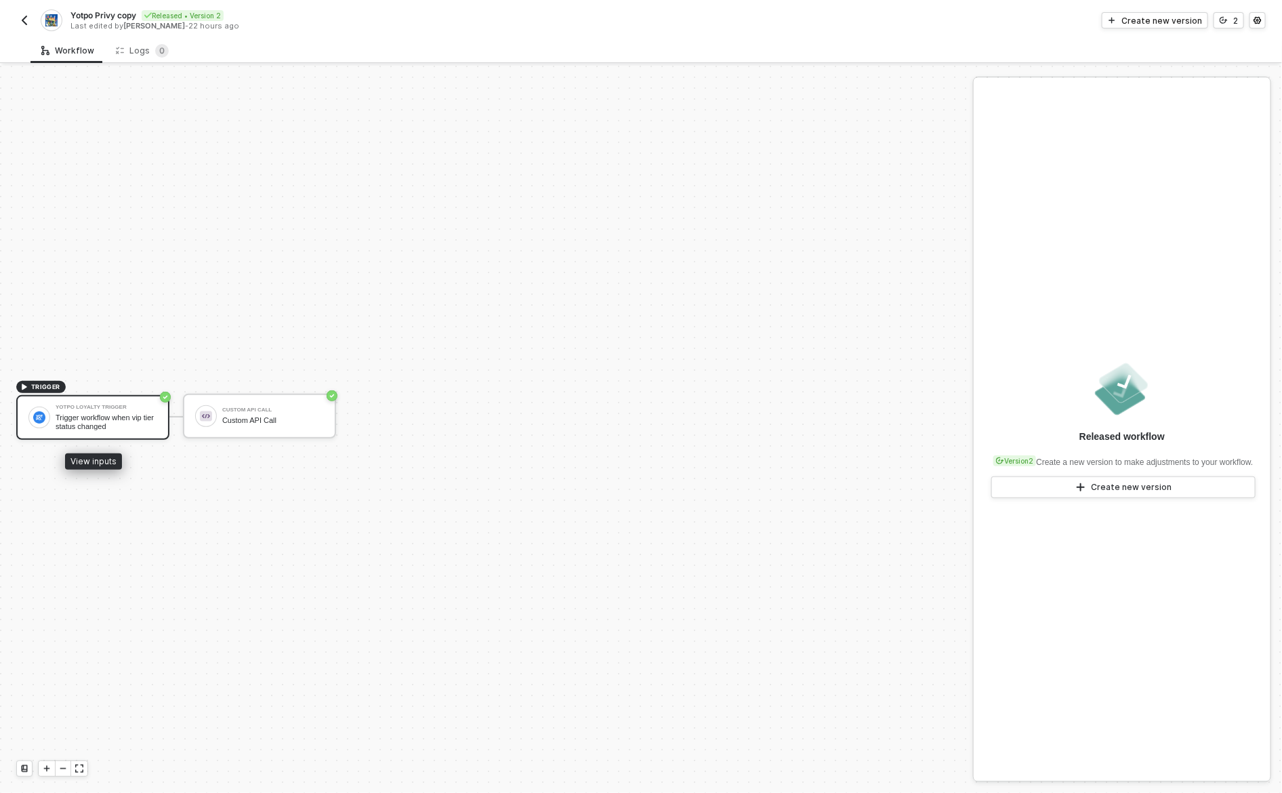 This screenshot has height=793, width=1282. Describe the element at coordinates (106, 421) in the screenshot. I see `div: Trigger workflow when vip tier status changed` at that location.